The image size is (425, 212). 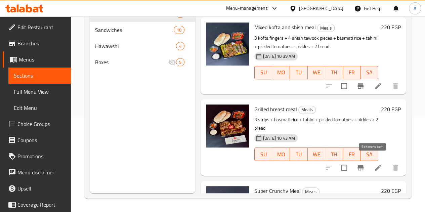 What do you see at coordinates (41, 172) in the screenshot?
I see `span: Menu disclaimer` at bounding box center [41, 172].